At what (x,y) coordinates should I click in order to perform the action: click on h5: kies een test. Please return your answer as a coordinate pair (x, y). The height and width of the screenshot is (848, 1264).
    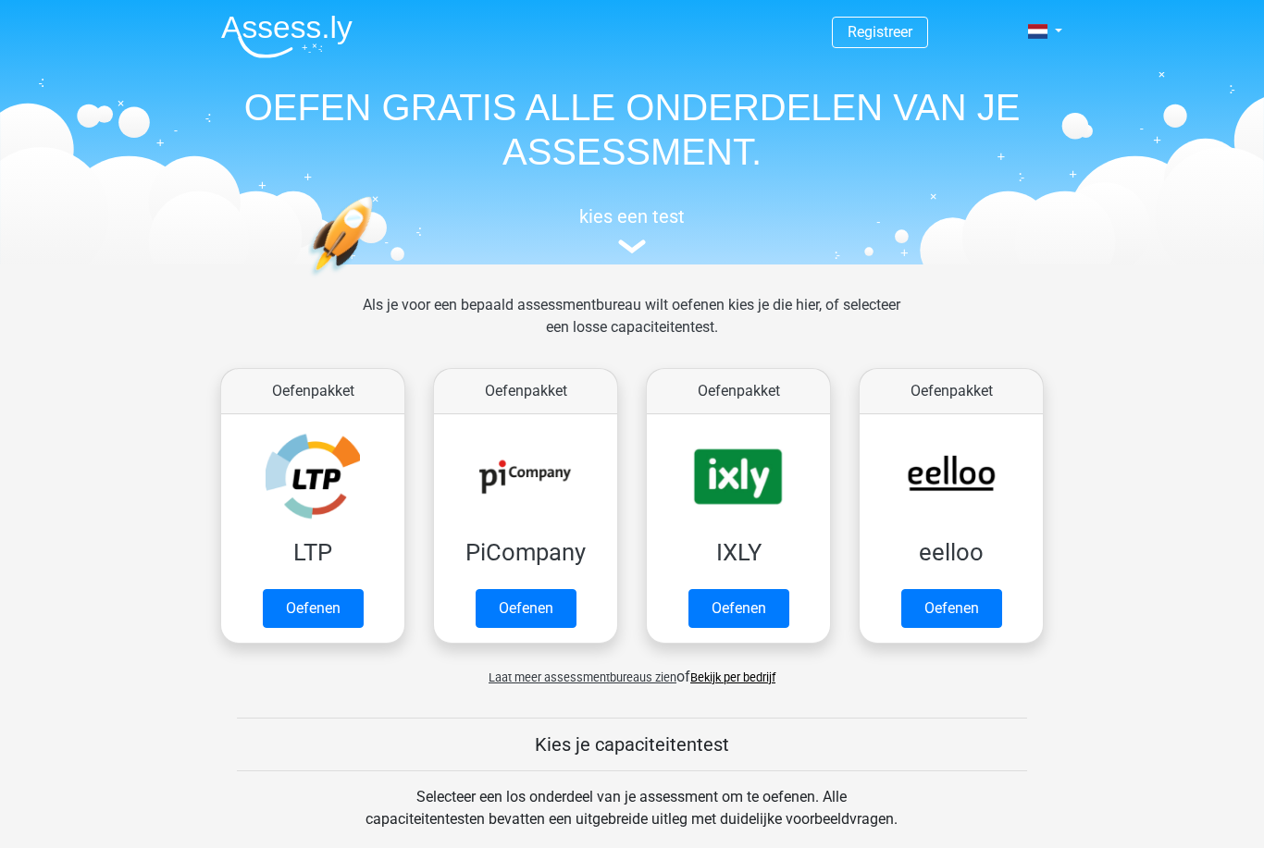
    Looking at the image, I should click on (632, 216).